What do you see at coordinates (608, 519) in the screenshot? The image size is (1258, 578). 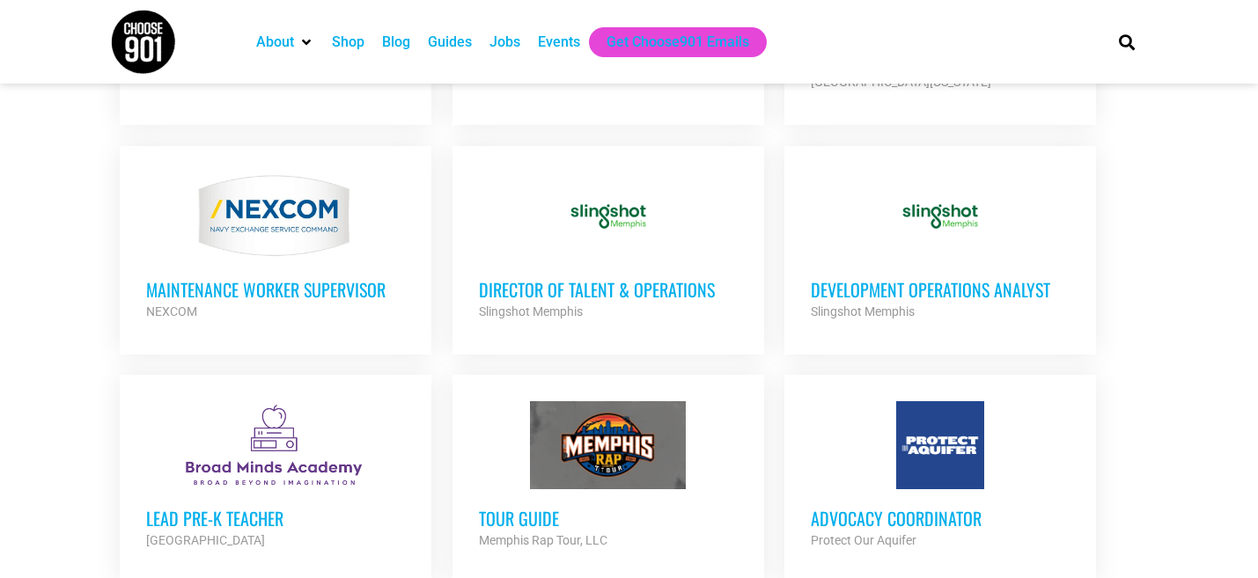 I see `h3: Tour Guide` at bounding box center [608, 519].